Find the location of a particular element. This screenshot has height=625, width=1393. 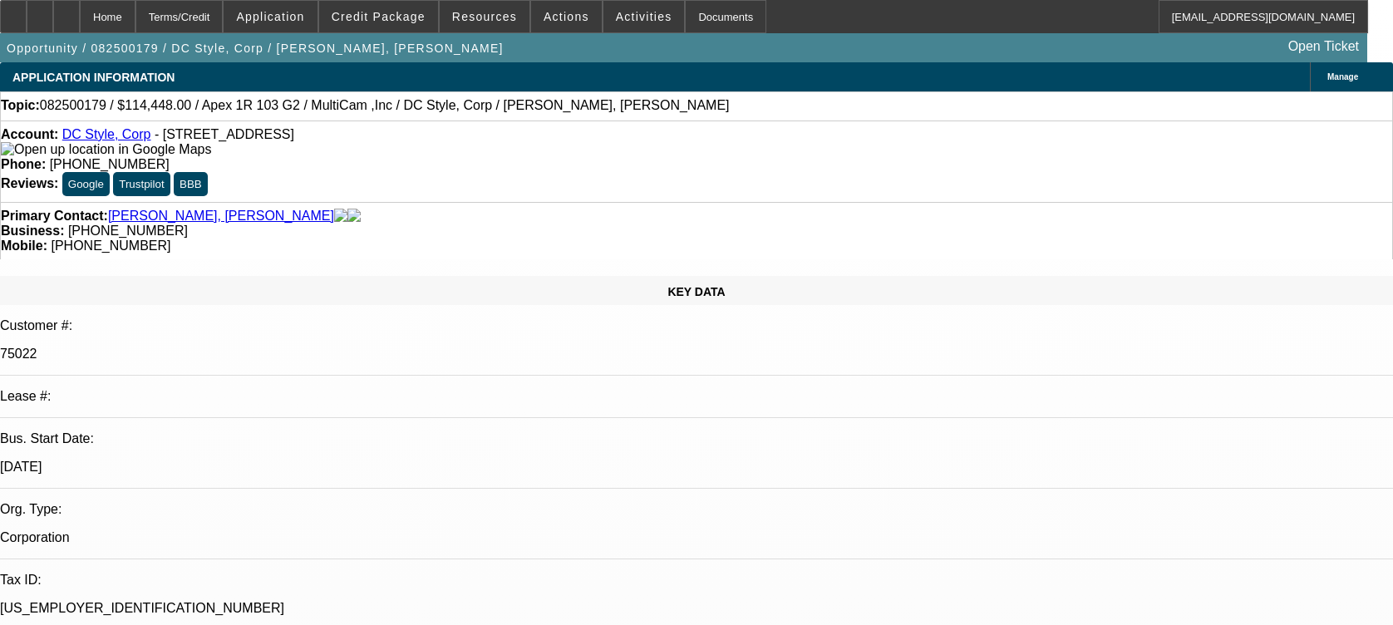

button: Google is located at coordinates (86, 184).